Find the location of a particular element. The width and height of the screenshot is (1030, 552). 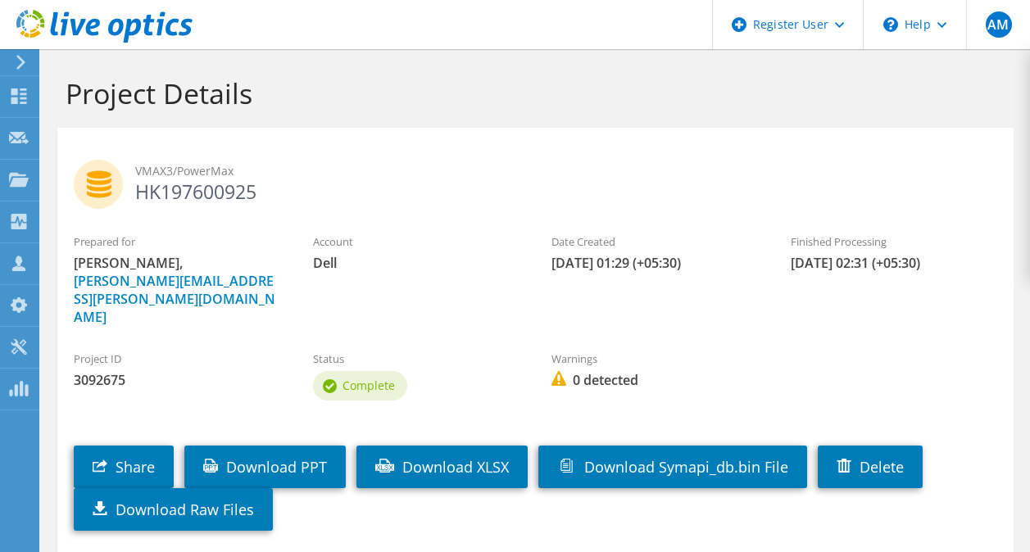

a: Share is located at coordinates (124, 467).